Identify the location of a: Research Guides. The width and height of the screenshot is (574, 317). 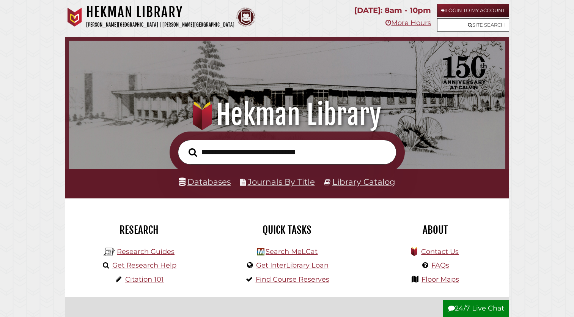
(146, 251).